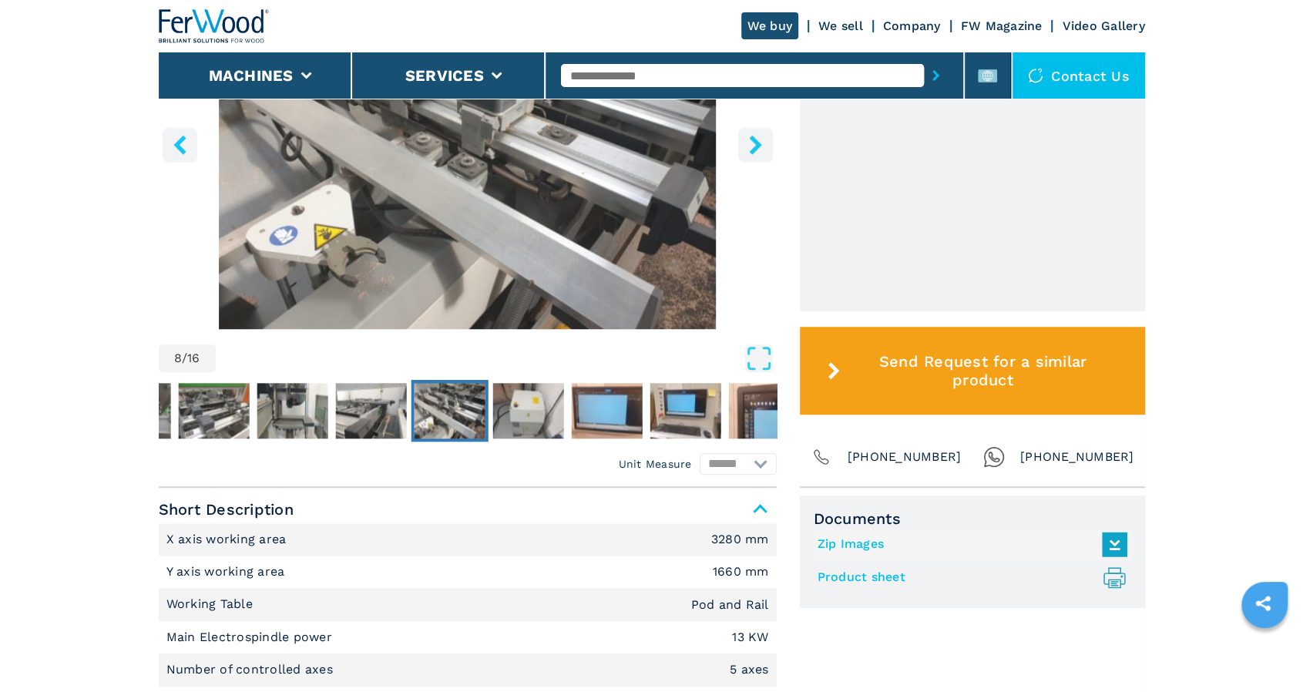  What do you see at coordinates (178, 358) in the screenshot?
I see `span: 8` at bounding box center [178, 358].